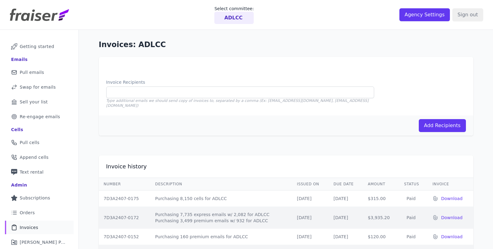  Describe the element at coordinates (413, 184) in the screenshot. I see `th: Status` at that location.